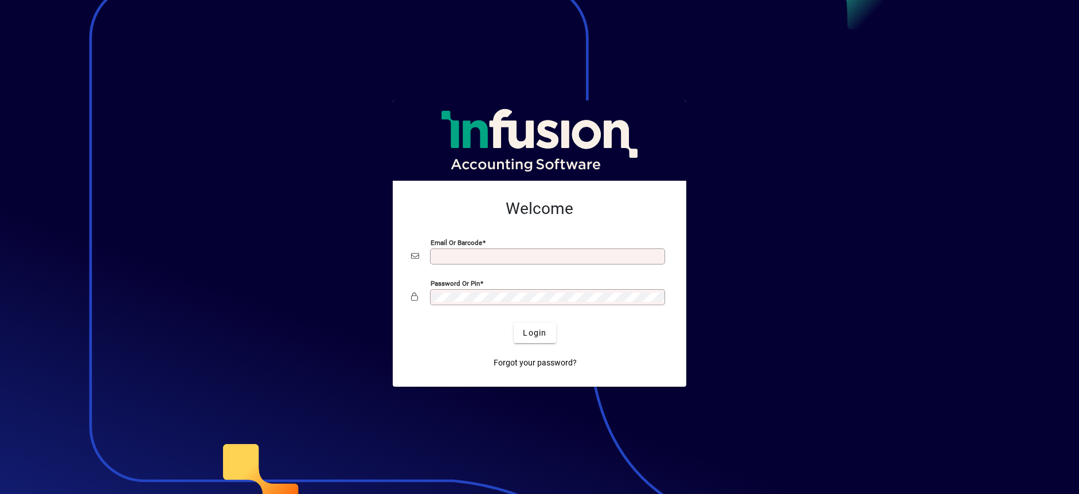 This screenshot has width=1079, height=494. I want to click on a: Forgot your password?, so click(535, 362).